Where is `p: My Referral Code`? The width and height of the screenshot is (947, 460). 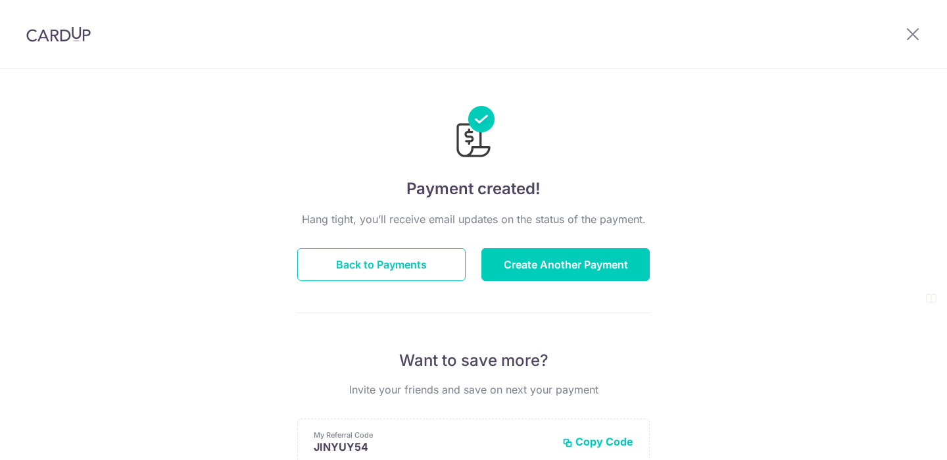 p: My Referral Code is located at coordinates (433, 435).